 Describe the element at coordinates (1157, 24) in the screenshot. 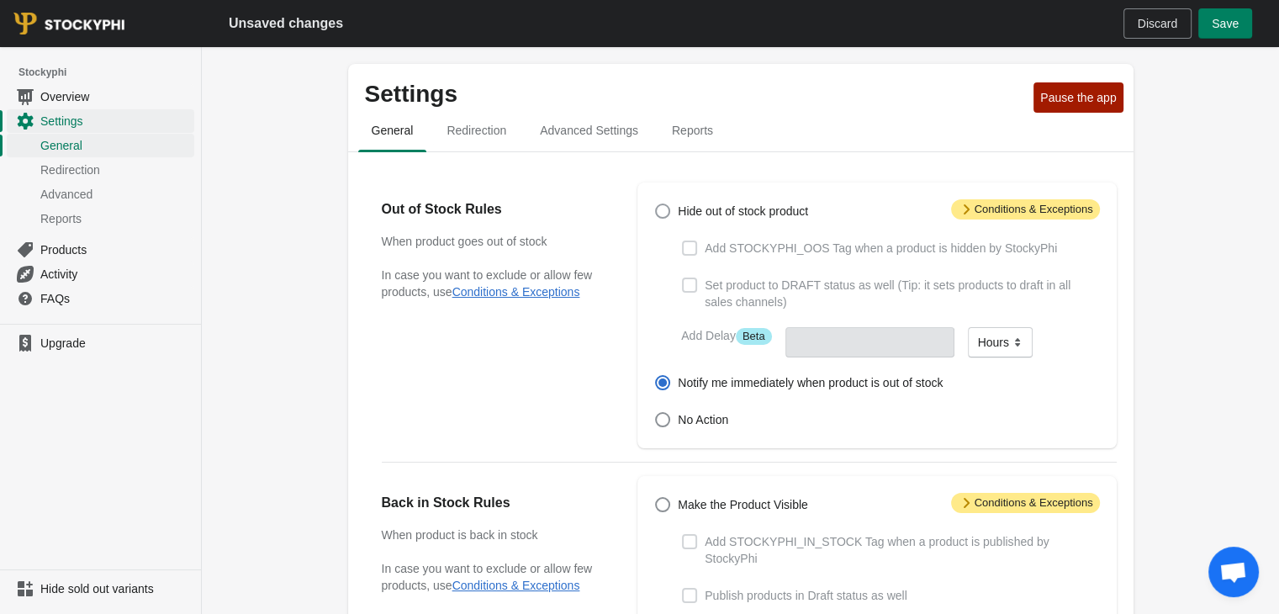

I see `button: Discard` at that location.